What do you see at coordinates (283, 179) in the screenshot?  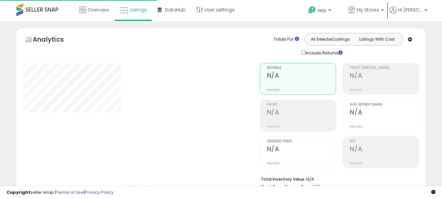 I see `b: Total Inventory Value:` at bounding box center [283, 179].